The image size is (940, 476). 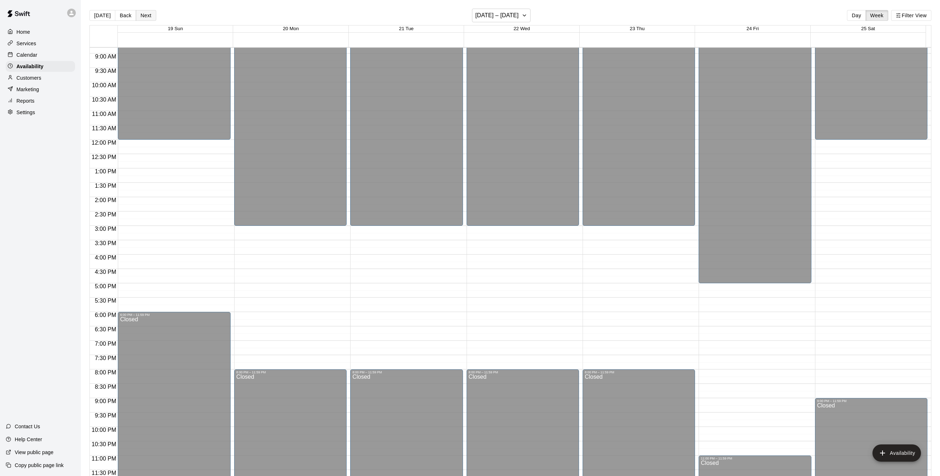 I want to click on p: Help Center, so click(x=28, y=440).